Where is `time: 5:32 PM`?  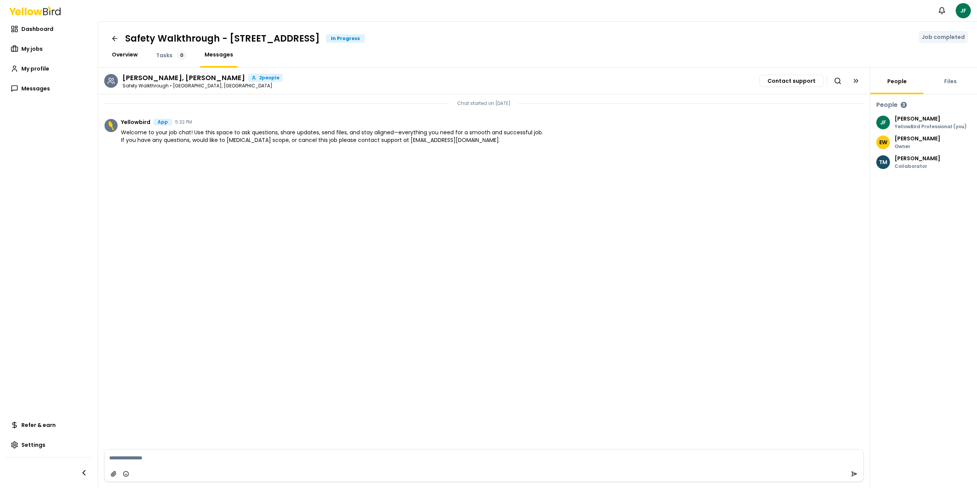 time: 5:32 PM is located at coordinates (184, 122).